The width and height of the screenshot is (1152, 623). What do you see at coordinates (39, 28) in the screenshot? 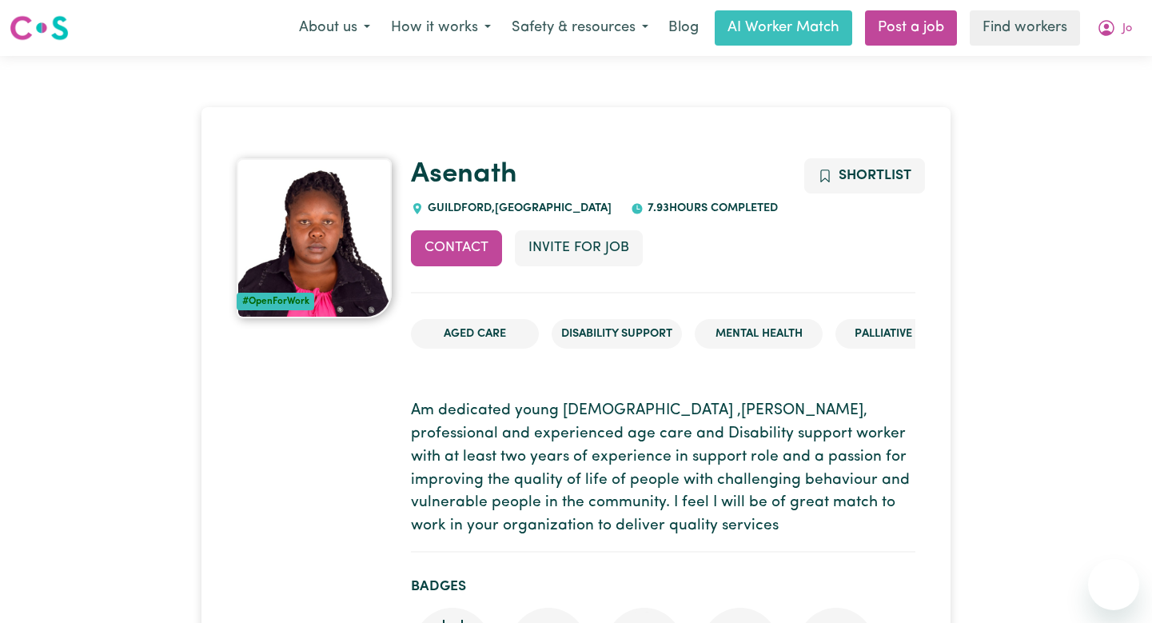
I see `a: Careseekers logo` at bounding box center [39, 28].